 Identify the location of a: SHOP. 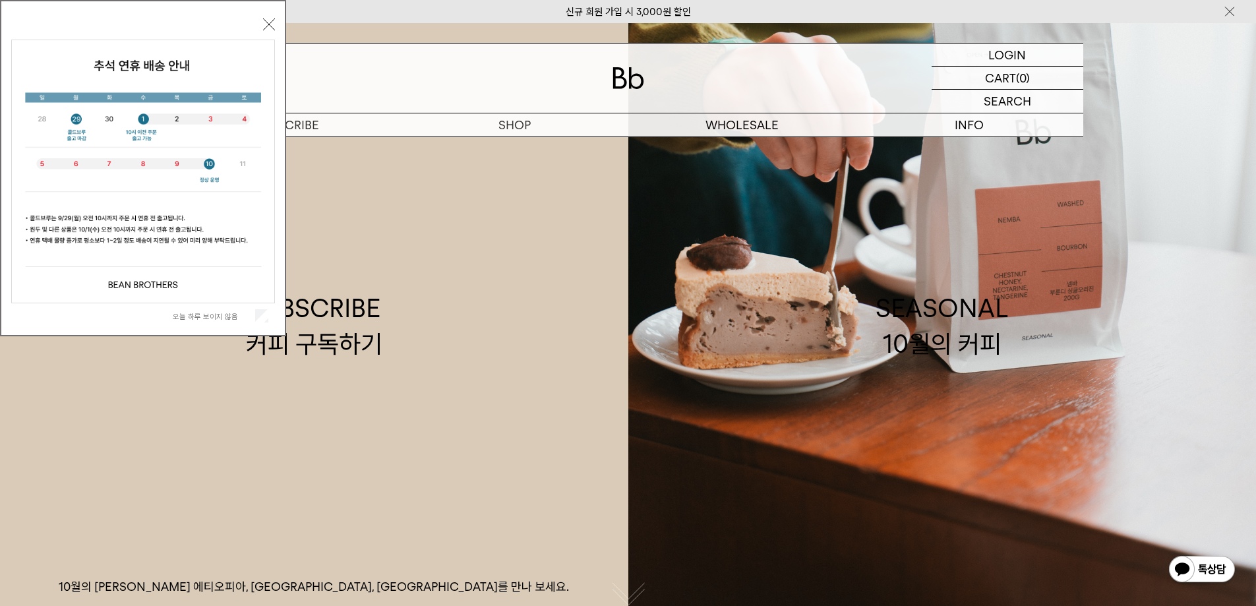
(514, 125).